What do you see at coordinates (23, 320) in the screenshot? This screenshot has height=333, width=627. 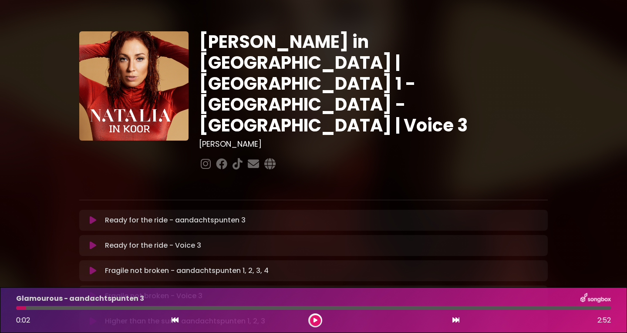 I see `span: 0:02` at bounding box center [23, 320].